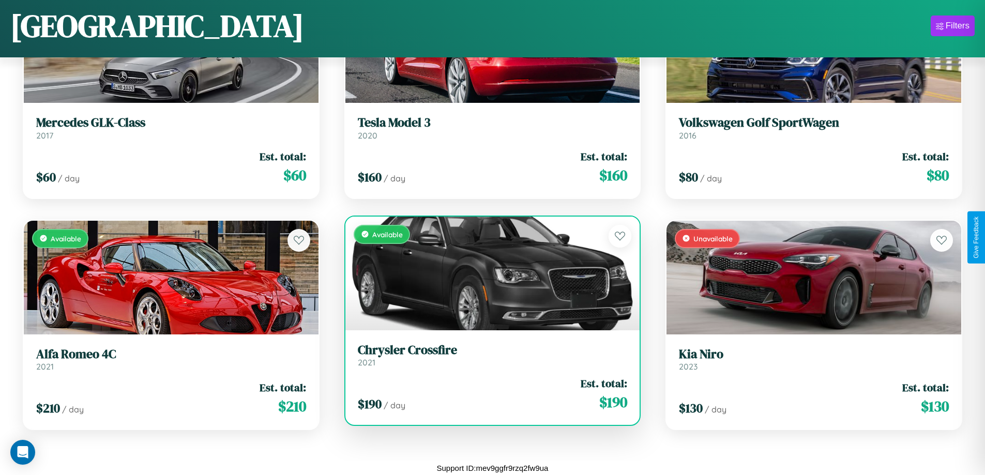  I want to click on span: 2016, so click(688, 136).